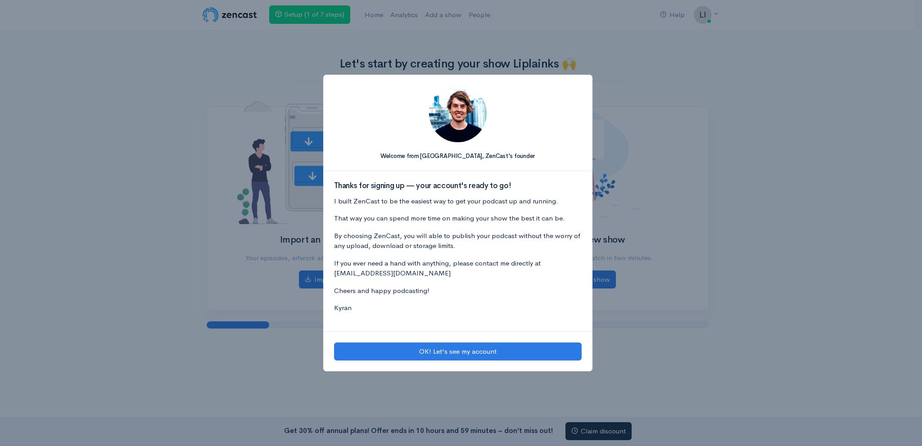 The image size is (922, 446). I want to click on p: By choosing ZenCast, you will able to publish your podcast without the worry of any upload, downl..., so click(458, 241).